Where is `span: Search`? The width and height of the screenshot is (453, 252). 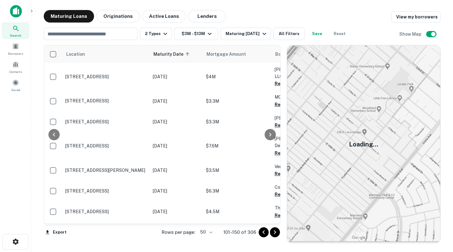
span: Search is located at coordinates (16, 35).